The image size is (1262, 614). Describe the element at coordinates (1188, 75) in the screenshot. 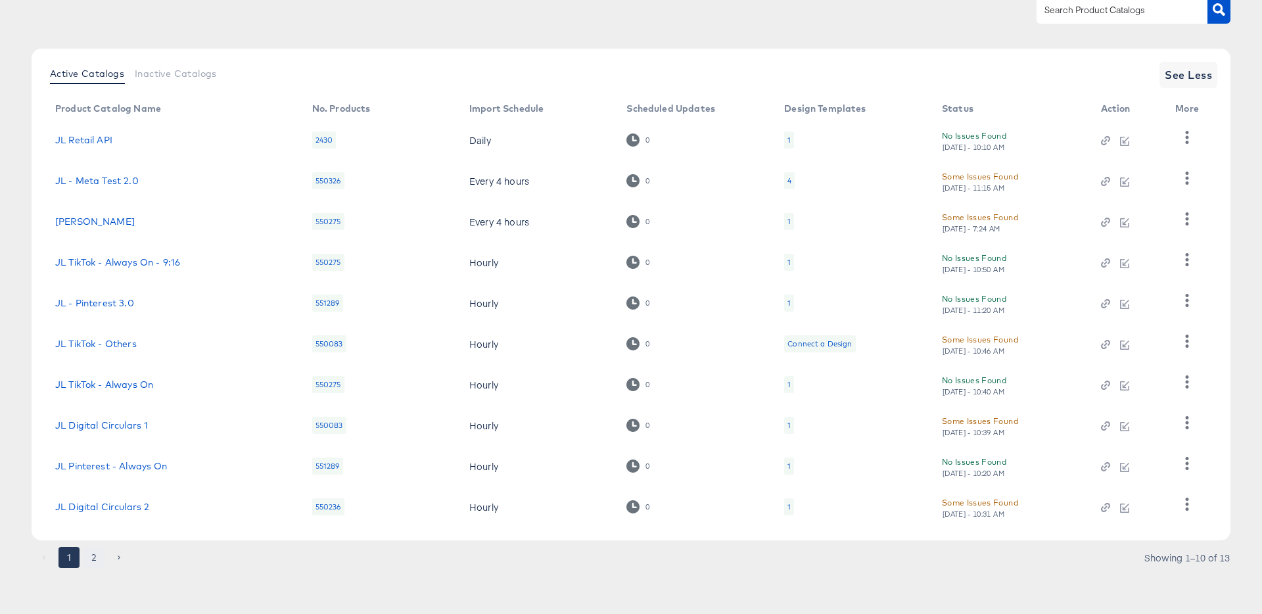

I see `span: See Less` at that location.